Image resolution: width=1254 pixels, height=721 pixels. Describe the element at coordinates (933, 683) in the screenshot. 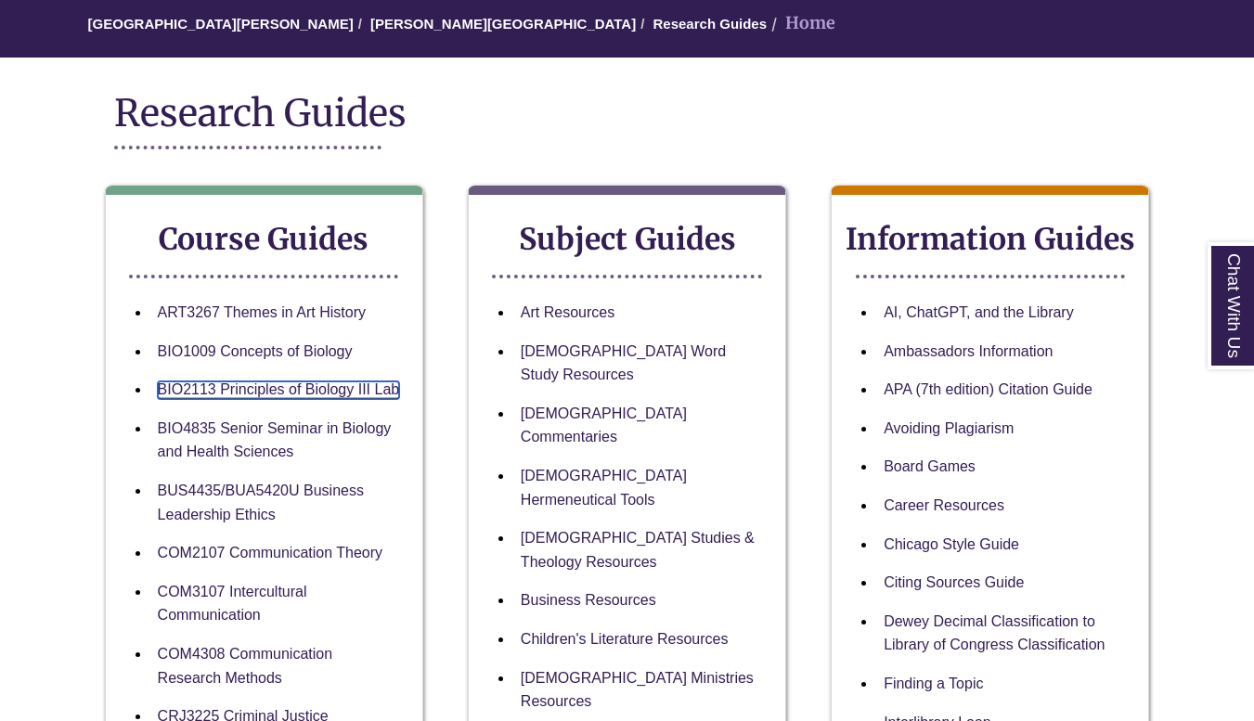

I see `a: Finding a Topic` at that location.